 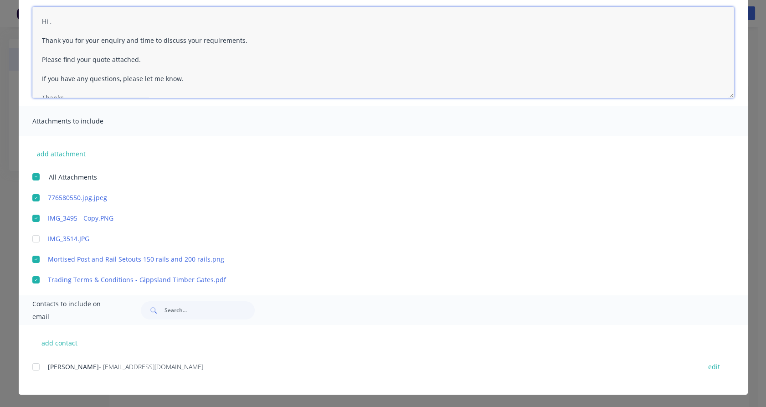 I want to click on button: add attachment, so click(x=61, y=154).